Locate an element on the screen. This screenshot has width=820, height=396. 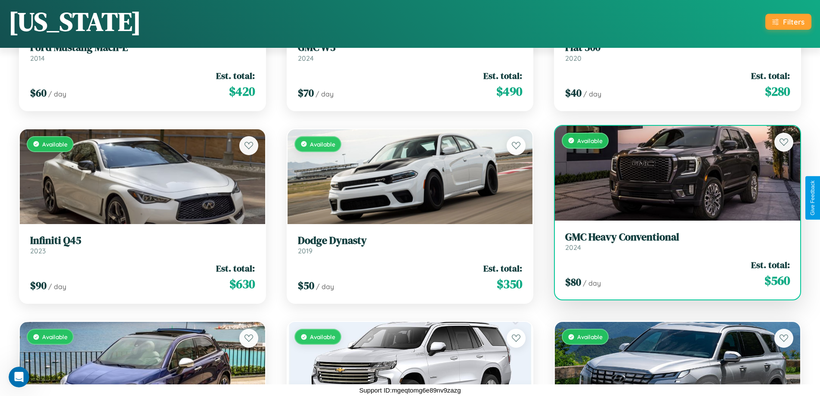
button: Filters is located at coordinates (789, 22).